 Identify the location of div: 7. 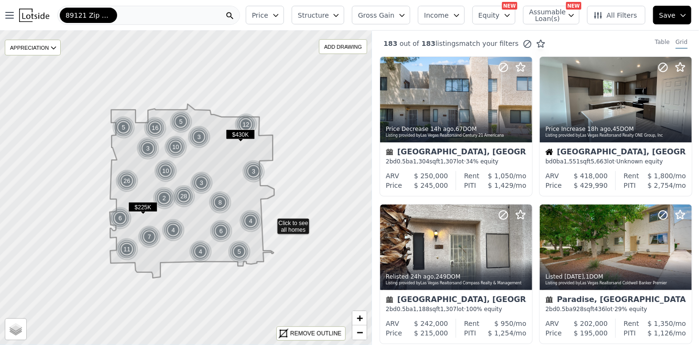
(149, 237).